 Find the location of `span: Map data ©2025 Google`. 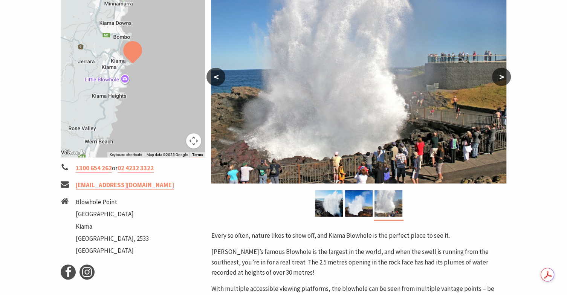

span: Map data ©2025 Google is located at coordinates (167, 155).